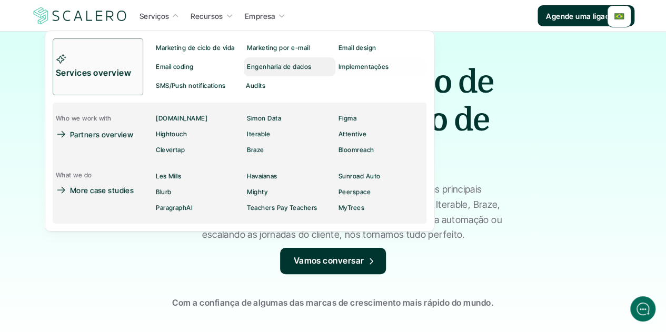 The image size is (666, 332). I want to click on a: Vamos conversar, so click(333, 261).